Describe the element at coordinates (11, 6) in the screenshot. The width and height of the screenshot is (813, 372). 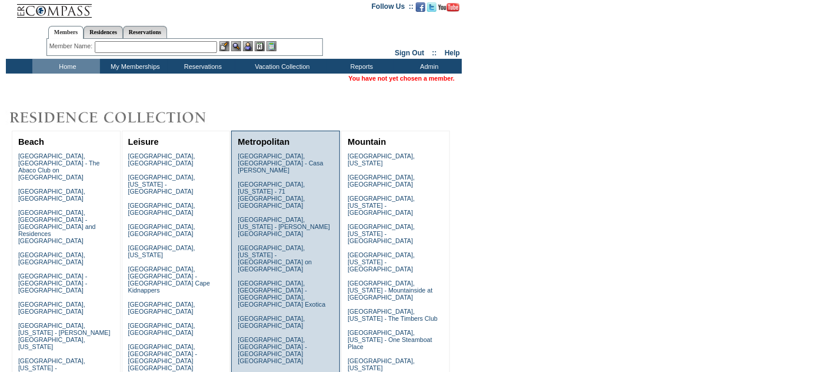
I see `img: i.gif` at that location.